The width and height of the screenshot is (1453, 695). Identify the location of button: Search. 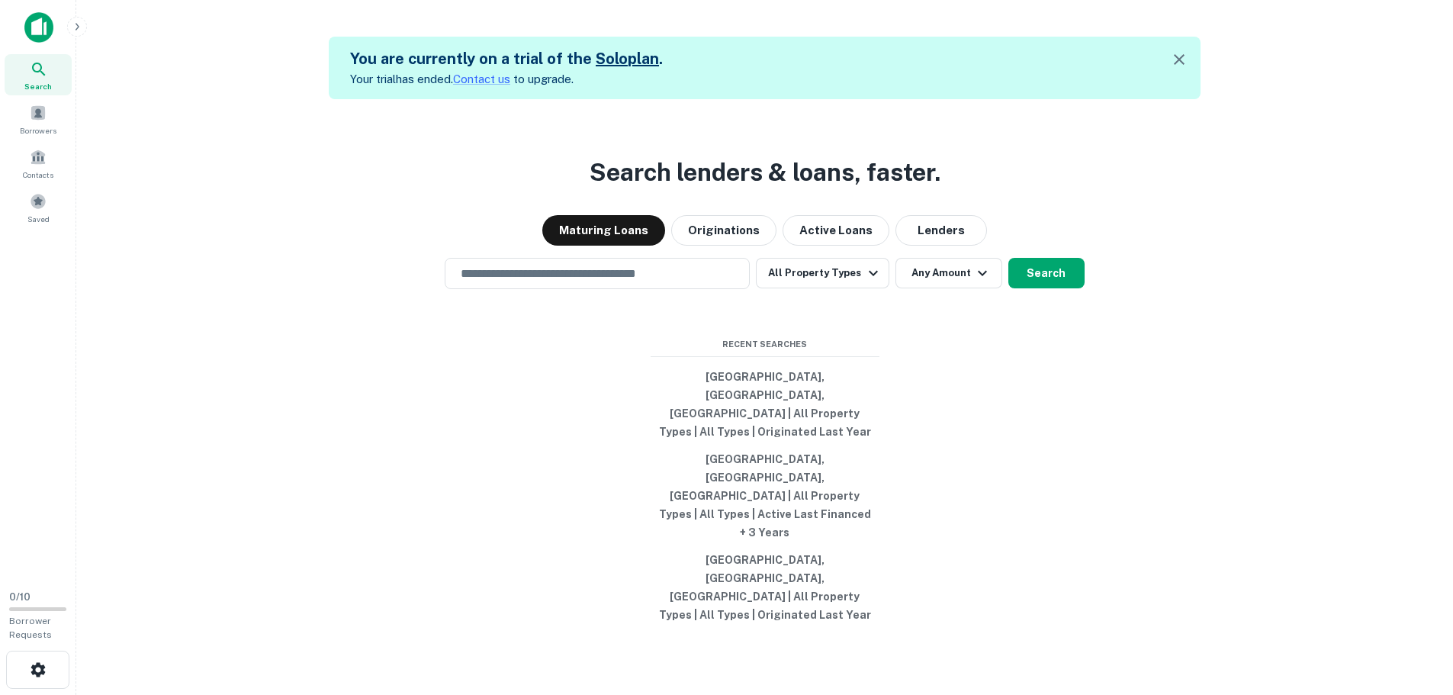
(1047, 273).